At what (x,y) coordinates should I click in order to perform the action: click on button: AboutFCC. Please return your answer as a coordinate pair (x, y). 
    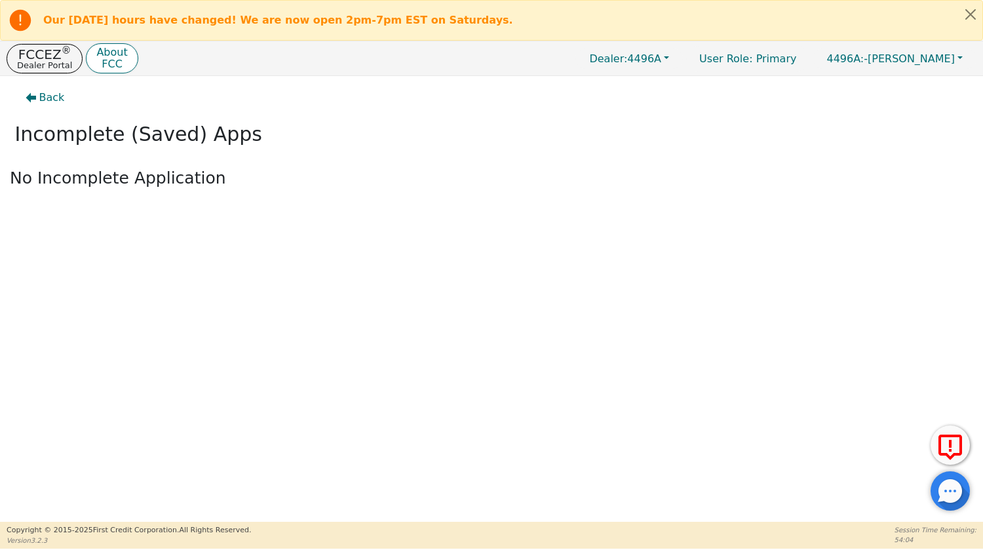
    Looking at the image, I should click on (111, 58).